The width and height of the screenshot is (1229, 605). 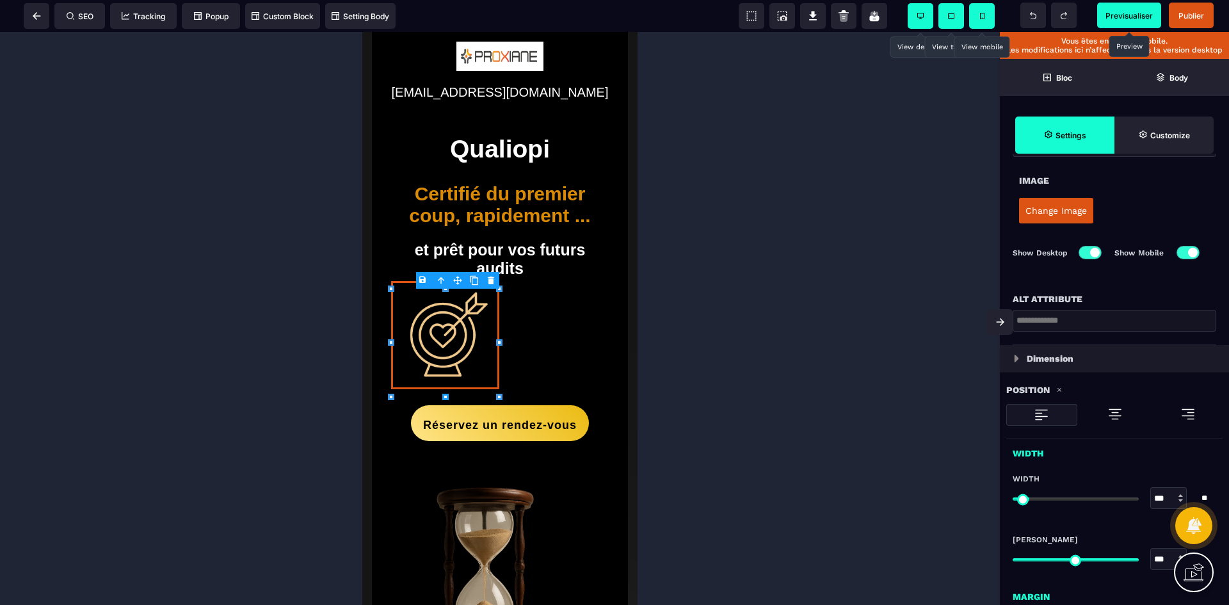 What do you see at coordinates (1065, 135) in the screenshot?
I see `span: Settings` at bounding box center [1065, 135].